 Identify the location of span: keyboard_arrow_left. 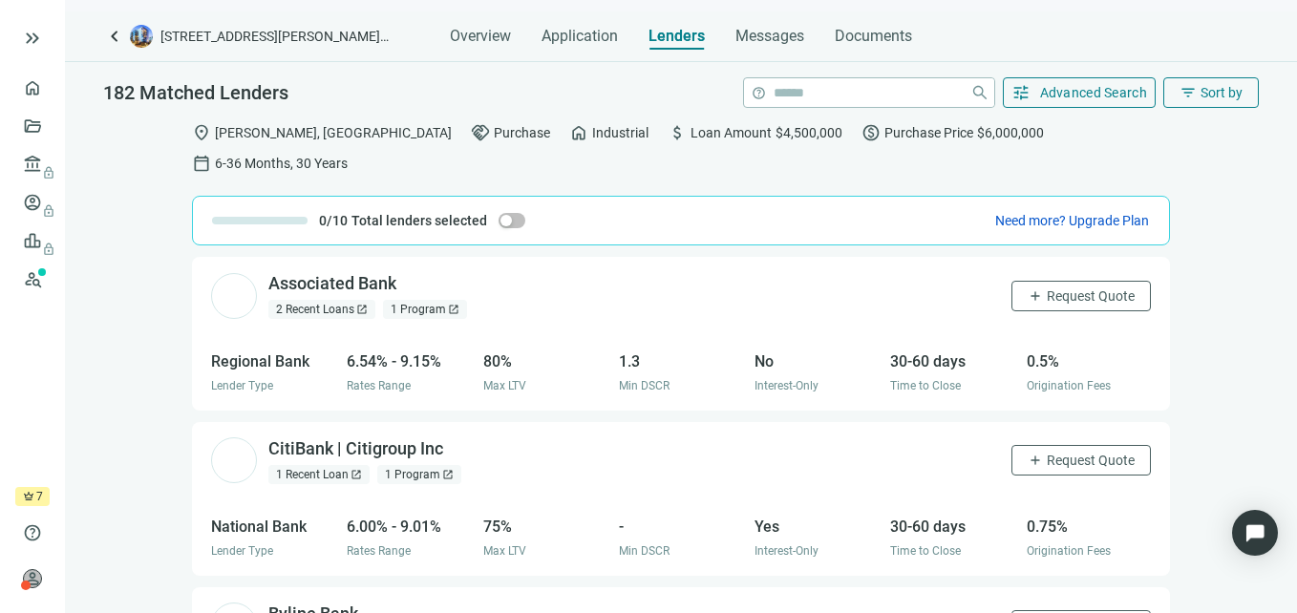
(115, 36).